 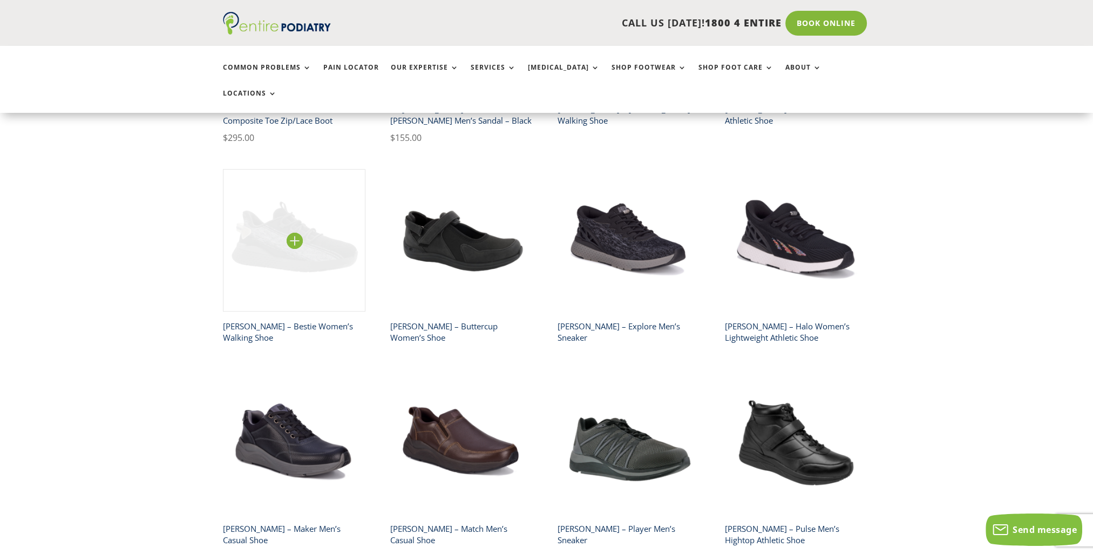 What do you see at coordinates (351, 75) in the screenshot?
I see `a: Pain Locator` at bounding box center [351, 75].